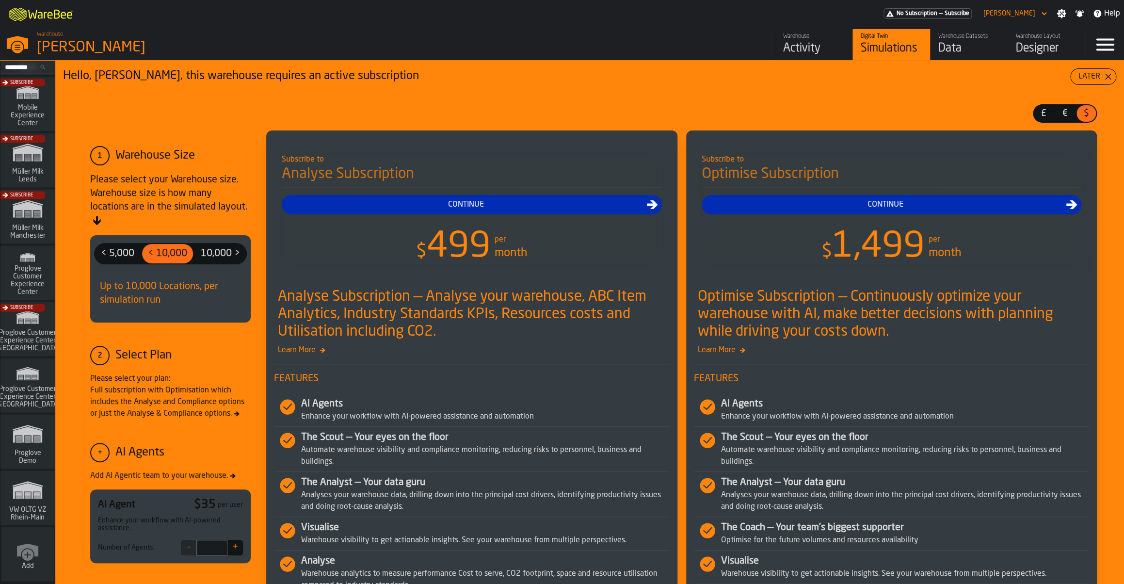 This screenshot has width=1124, height=584. I want to click on div: Analyse, so click(485, 561).